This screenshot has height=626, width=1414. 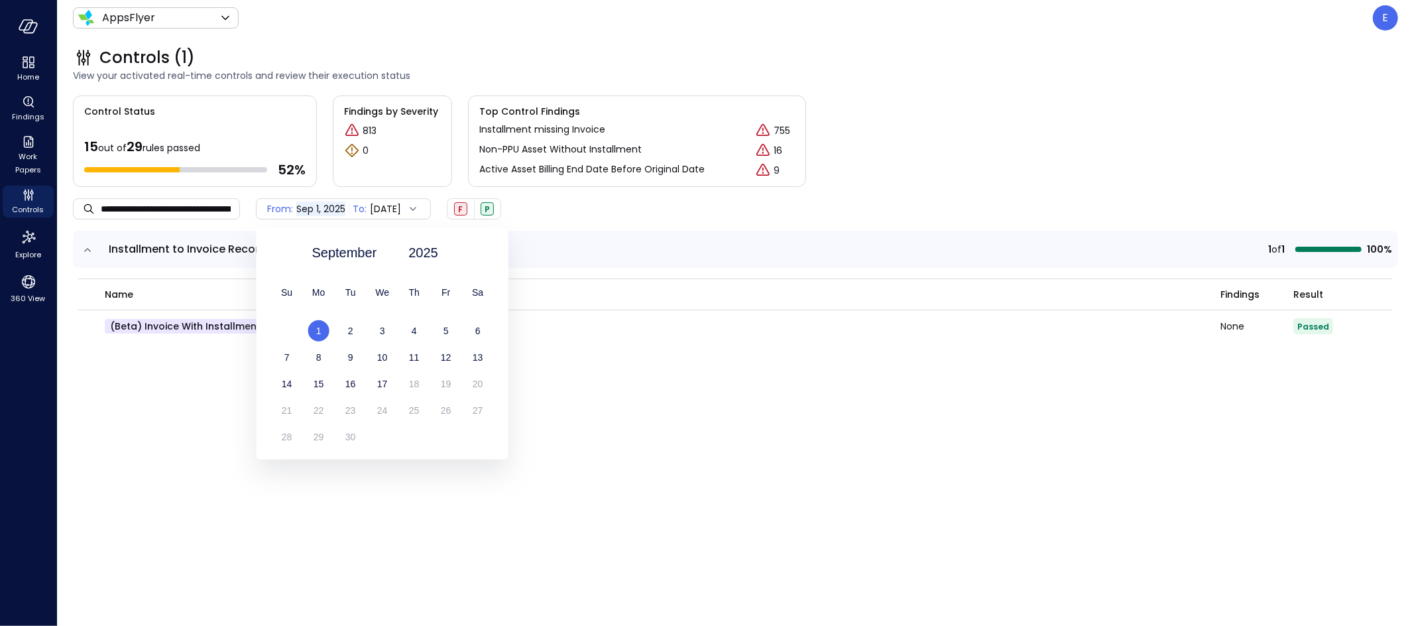 I want to click on span: 10, so click(x=383, y=357).